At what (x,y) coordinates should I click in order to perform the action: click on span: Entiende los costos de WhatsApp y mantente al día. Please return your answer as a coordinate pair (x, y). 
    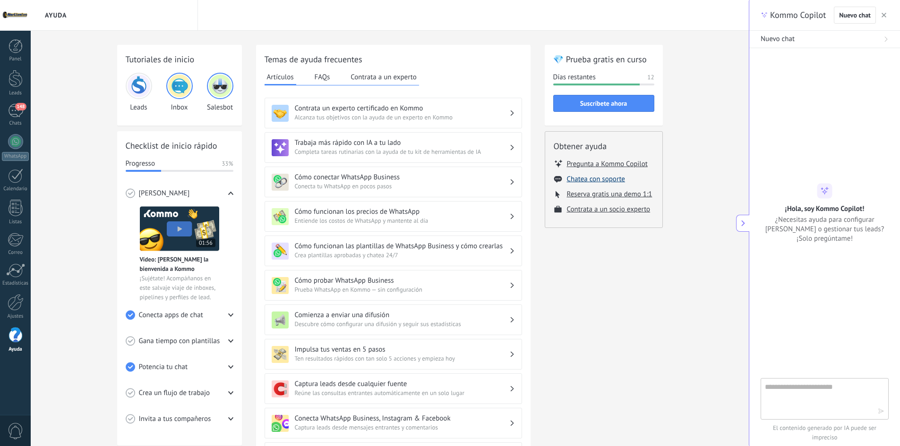
    Looking at the image, I should click on (402, 221).